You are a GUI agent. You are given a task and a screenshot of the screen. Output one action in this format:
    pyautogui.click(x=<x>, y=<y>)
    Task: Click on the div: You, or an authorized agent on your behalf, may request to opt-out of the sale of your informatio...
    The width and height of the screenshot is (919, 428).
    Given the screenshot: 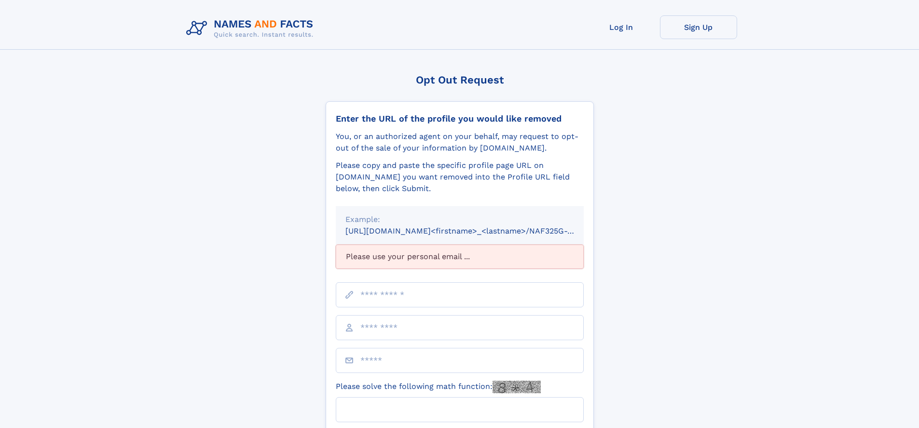 What is the action you would take?
    pyautogui.click(x=460, y=142)
    